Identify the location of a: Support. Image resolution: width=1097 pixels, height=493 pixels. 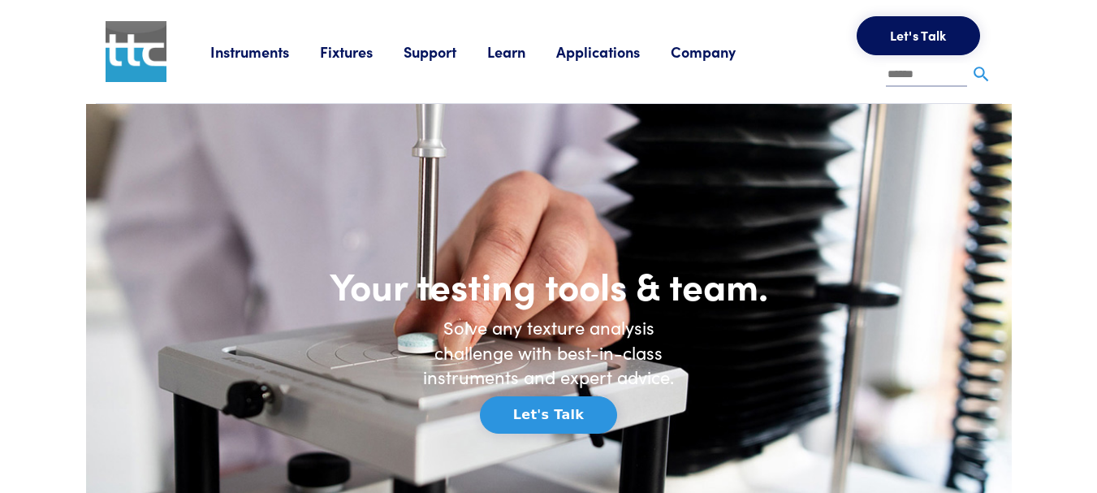
(445, 51).